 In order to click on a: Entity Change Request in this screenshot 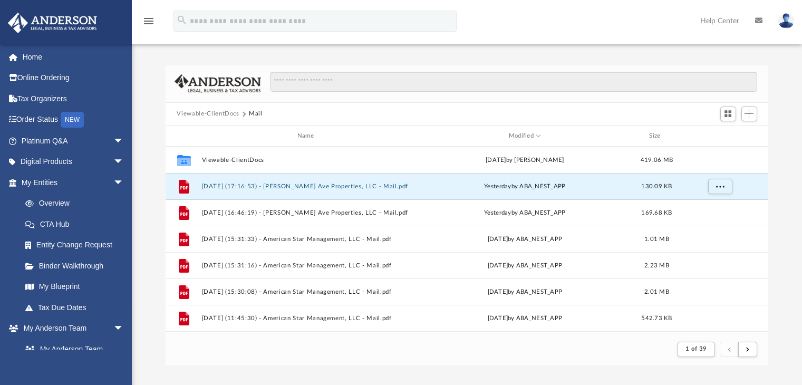, I will do `click(77, 245)`.